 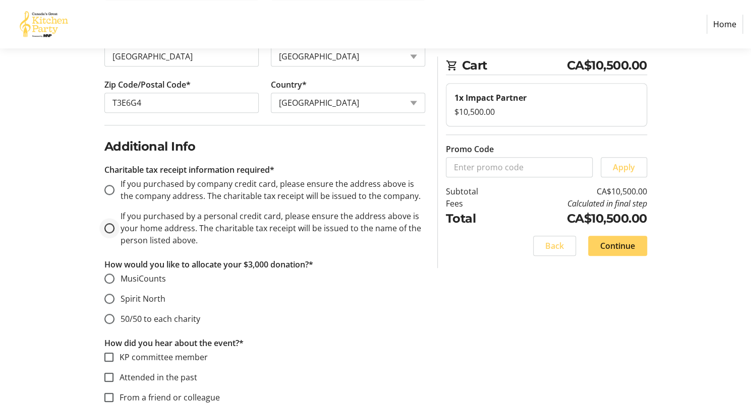 What do you see at coordinates (155, 378) in the screenshot?
I see `label: Attended in the past` at bounding box center [155, 378].